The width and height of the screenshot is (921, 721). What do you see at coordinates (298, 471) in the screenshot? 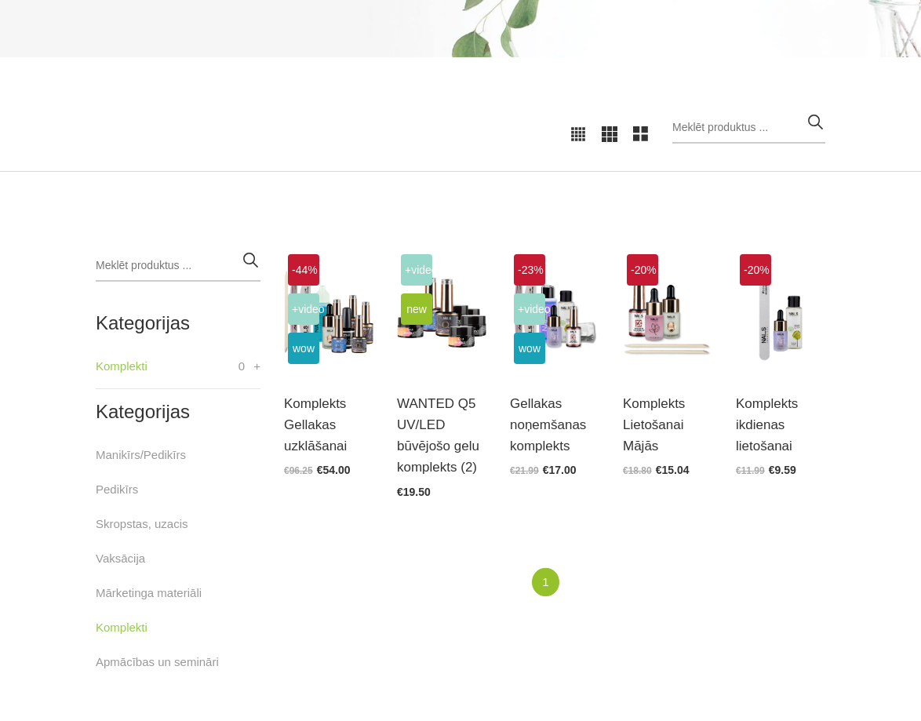
I see `span: €96.25` at bounding box center [298, 471].